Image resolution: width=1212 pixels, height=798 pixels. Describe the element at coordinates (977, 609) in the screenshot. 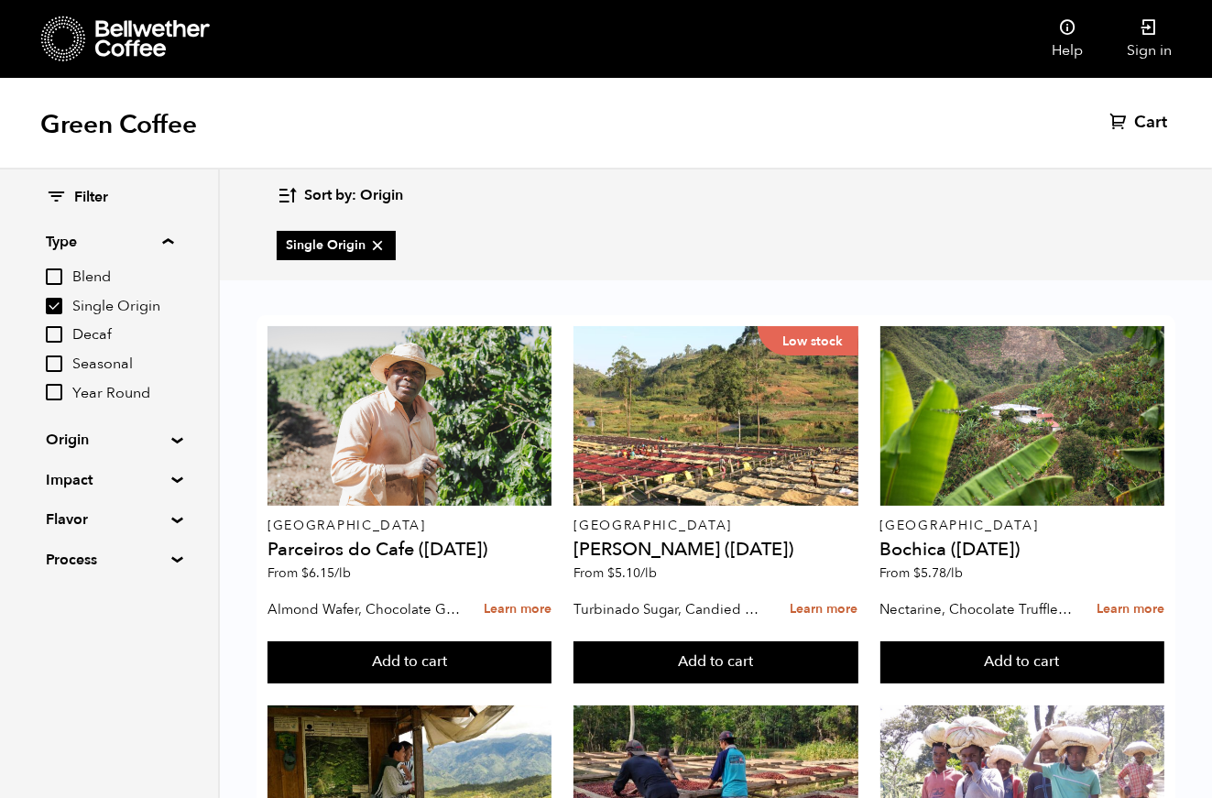

I see `p: Nectarine, Chocolate Truffle, Brown Sugar` at that location.